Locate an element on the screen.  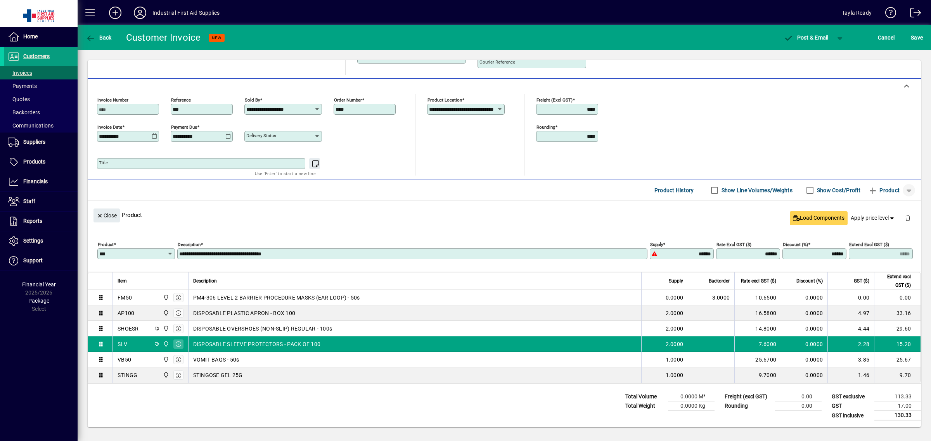
div: SHOESR is located at coordinates (128, 329).